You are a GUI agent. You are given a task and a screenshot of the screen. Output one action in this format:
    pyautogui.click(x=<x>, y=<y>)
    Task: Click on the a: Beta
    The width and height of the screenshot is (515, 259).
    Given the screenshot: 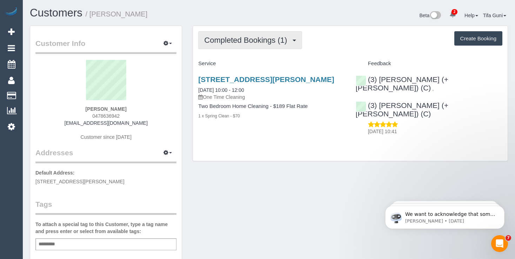 What is the action you would take?
    pyautogui.click(x=430, y=15)
    